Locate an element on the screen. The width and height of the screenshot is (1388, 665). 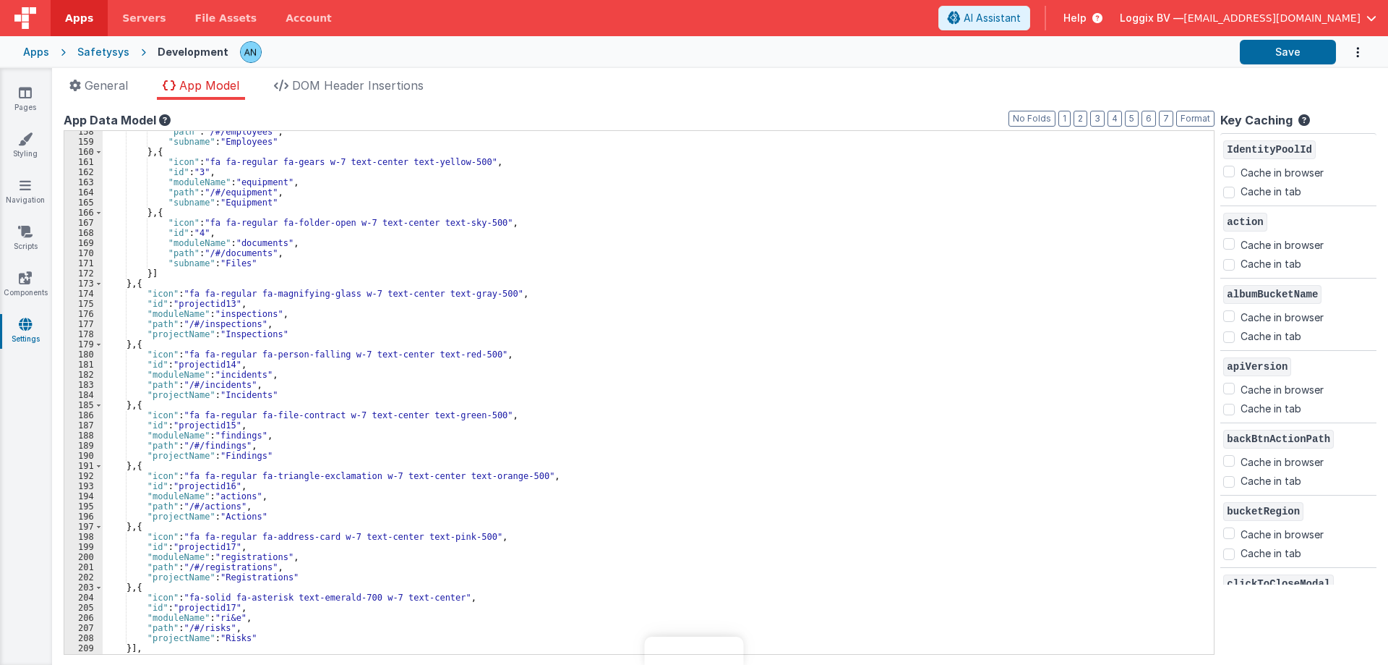
div: 205 is located at coordinates (83, 607).